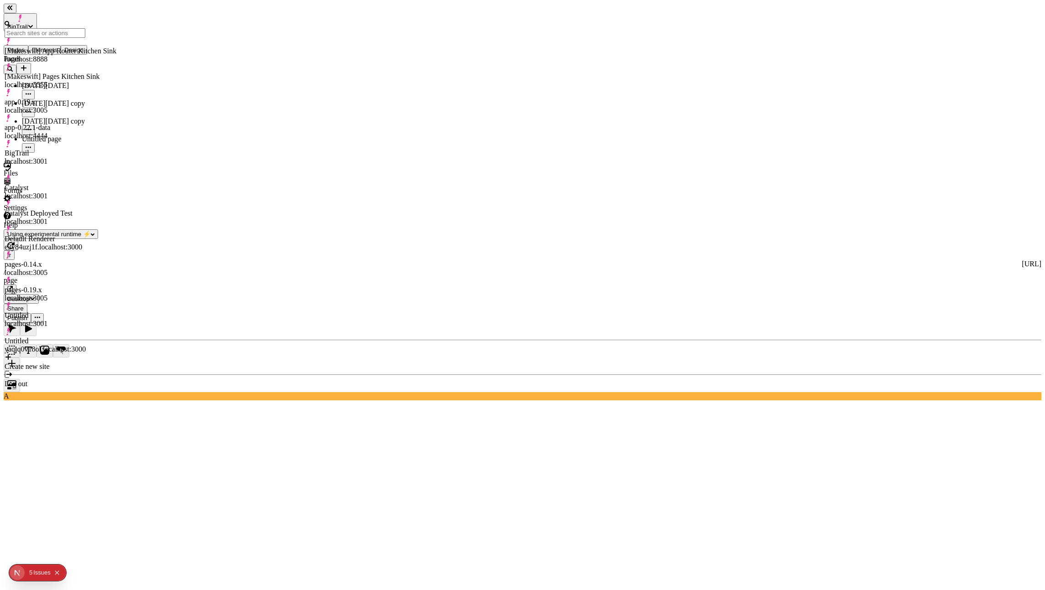 This screenshot has width=1045, height=590. I want to click on button: Open locale picker, so click(9, 255).